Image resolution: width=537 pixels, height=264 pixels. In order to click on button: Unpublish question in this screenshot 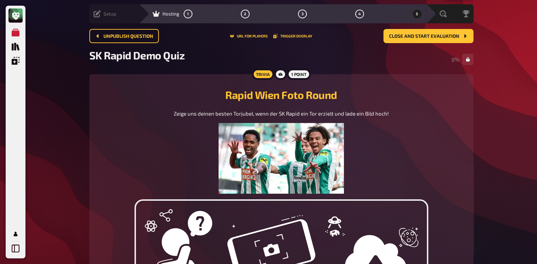, I will do `click(124, 36)`.